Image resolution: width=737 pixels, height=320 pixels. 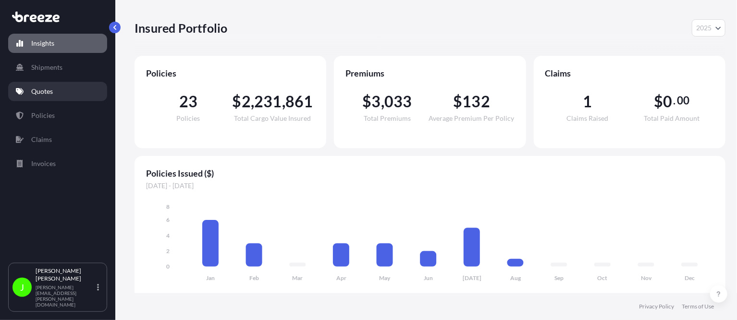 What do you see at coordinates (656, 306) in the screenshot?
I see `p: Privacy Policy` at bounding box center [656, 306].